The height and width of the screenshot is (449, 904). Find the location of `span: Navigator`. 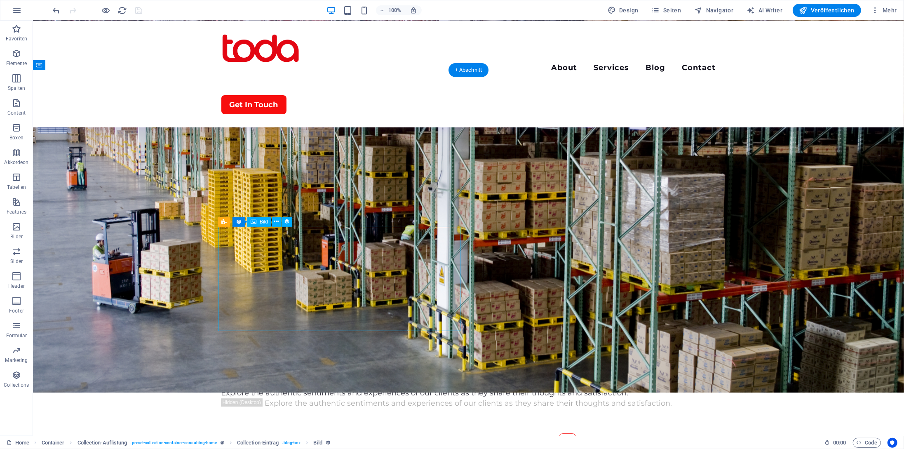

span: Navigator is located at coordinates (714, 10).